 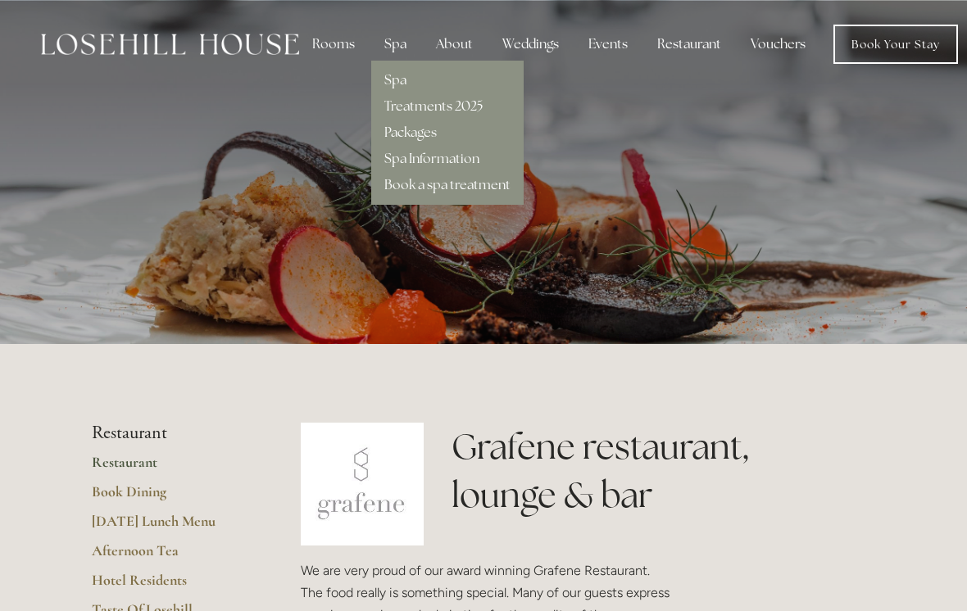 What do you see at coordinates (895, 44) in the screenshot?
I see `a: Book Your Stay` at bounding box center [895, 44].